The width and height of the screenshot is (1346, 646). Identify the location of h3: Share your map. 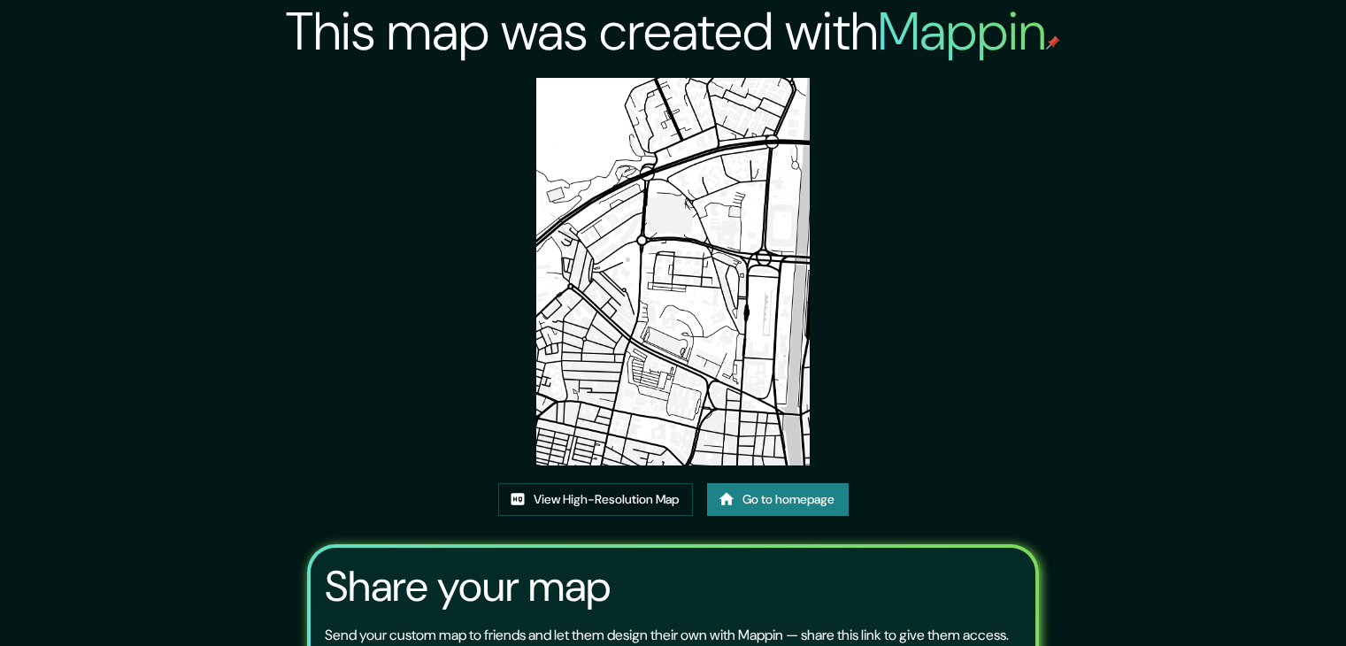
(467, 587).